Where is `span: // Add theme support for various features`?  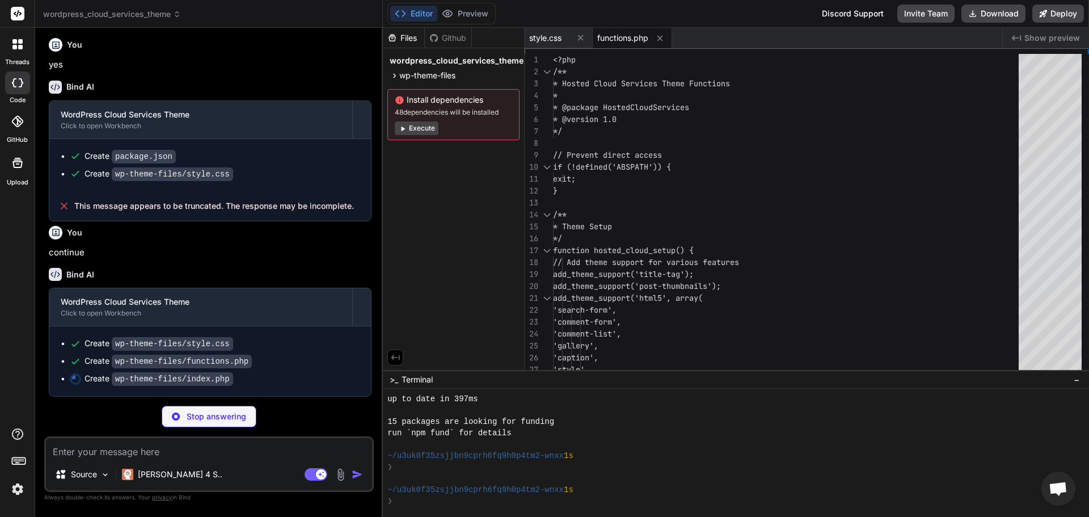 span: // Add theme support for various features is located at coordinates (646, 262).